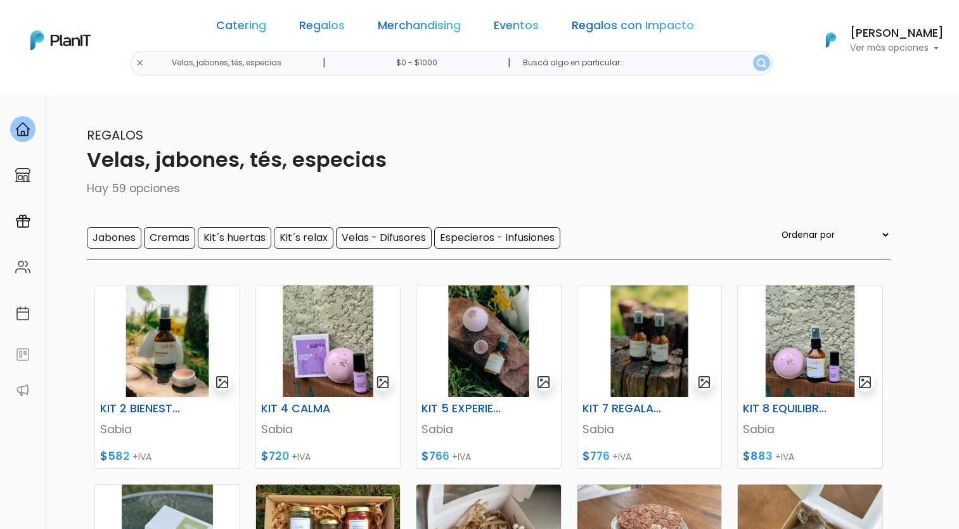 The width and height of the screenshot is (959, 529). What do you see at coordinates (235, 238) in the screenshot?
I see `input: Kit´s huertas` at bounding box center [235, 238].